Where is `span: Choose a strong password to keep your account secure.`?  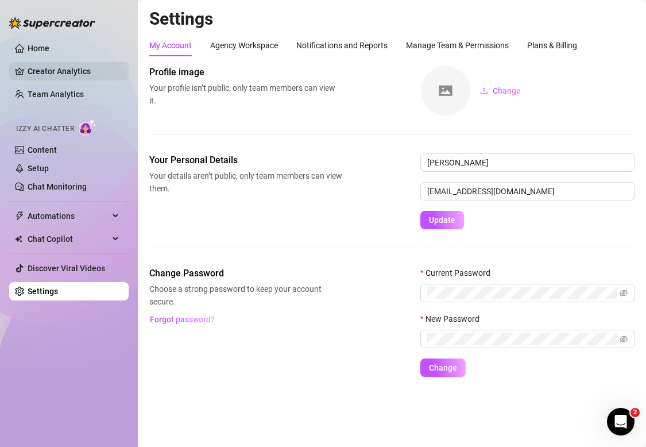
span: Choose a strong password to keep your account secure. is located at coordinates (246, 295).